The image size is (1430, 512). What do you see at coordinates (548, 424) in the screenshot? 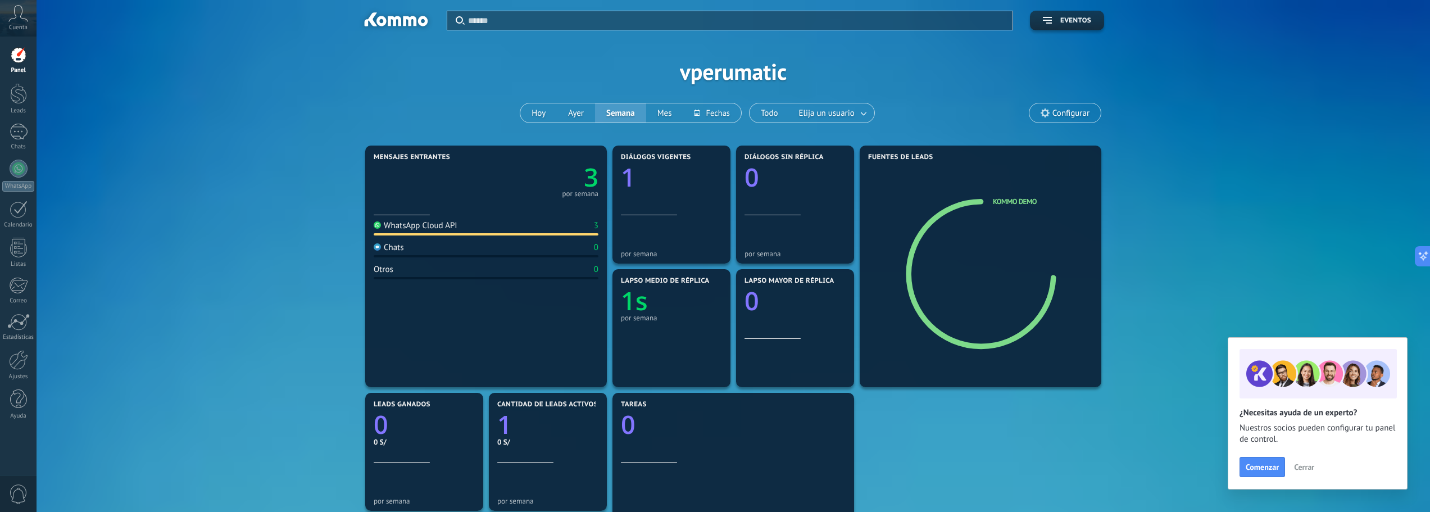
I see `a: 1` at bounding box center [548, 424].